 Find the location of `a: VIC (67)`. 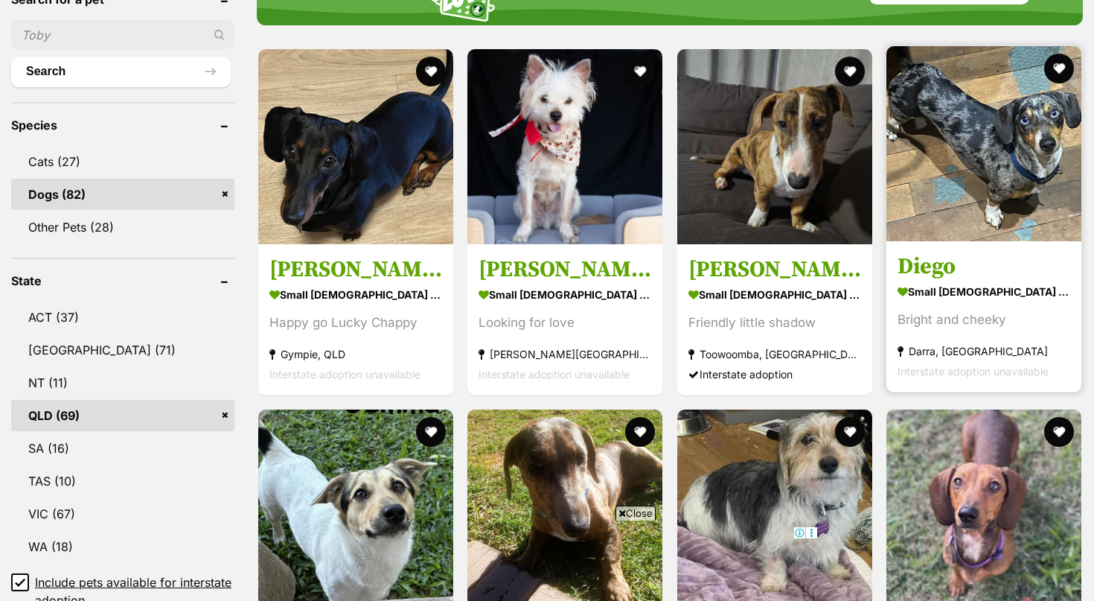

a: VIC (67) is located at coordinates (123, 513).